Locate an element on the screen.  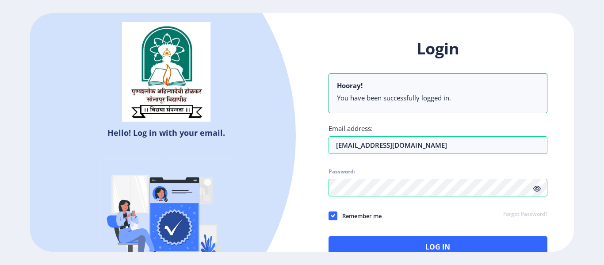
label: Password: is located at coordinates (342, 171).